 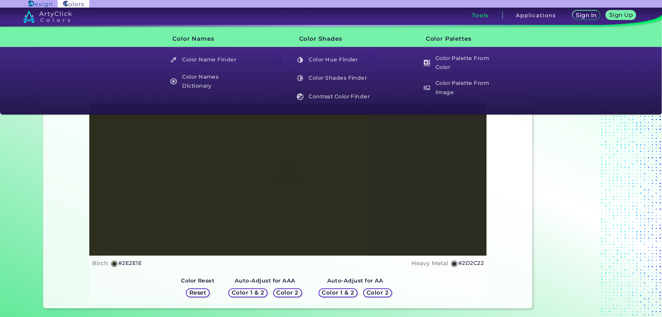 What do you see at coordinates (334, 60) in the screenshot?
I see `h5: Color Hue Finder` at bounding box center [334, 60].